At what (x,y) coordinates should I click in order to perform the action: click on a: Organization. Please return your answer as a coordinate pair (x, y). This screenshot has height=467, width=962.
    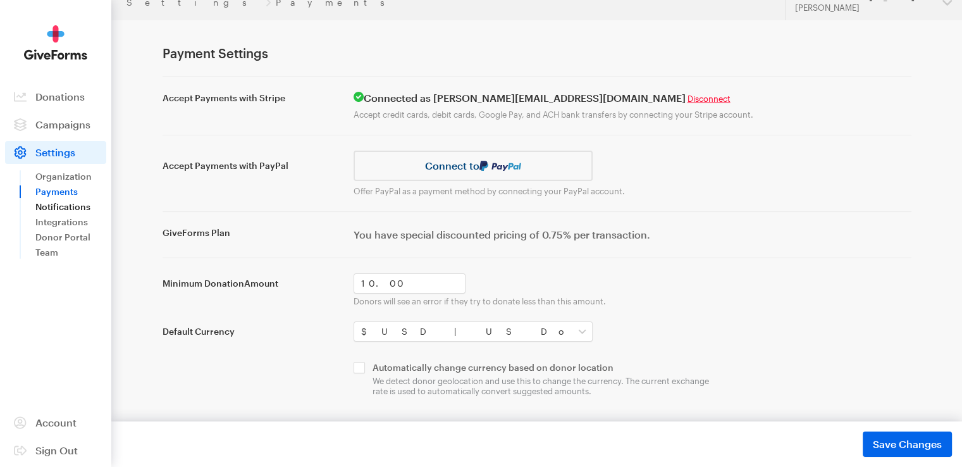
    Looking at the image, I should click on (71, 177).